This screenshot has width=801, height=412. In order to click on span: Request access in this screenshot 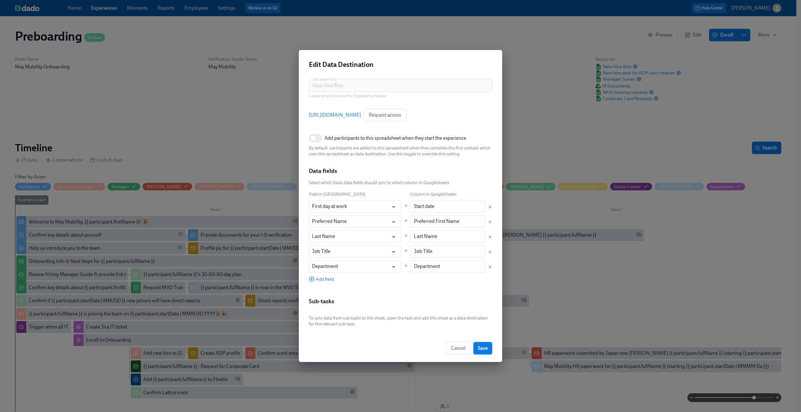, I will do `click(385, 115)`.